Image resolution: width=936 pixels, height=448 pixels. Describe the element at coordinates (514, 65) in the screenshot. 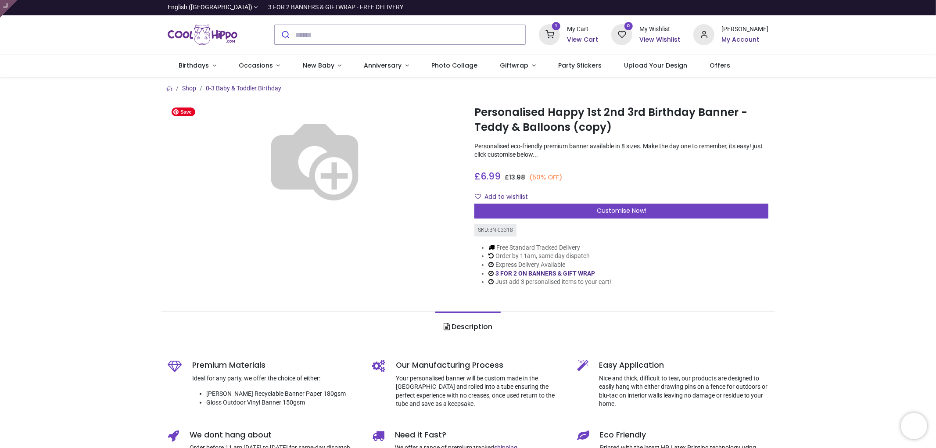

I see `span: Giftwrap` at that location.